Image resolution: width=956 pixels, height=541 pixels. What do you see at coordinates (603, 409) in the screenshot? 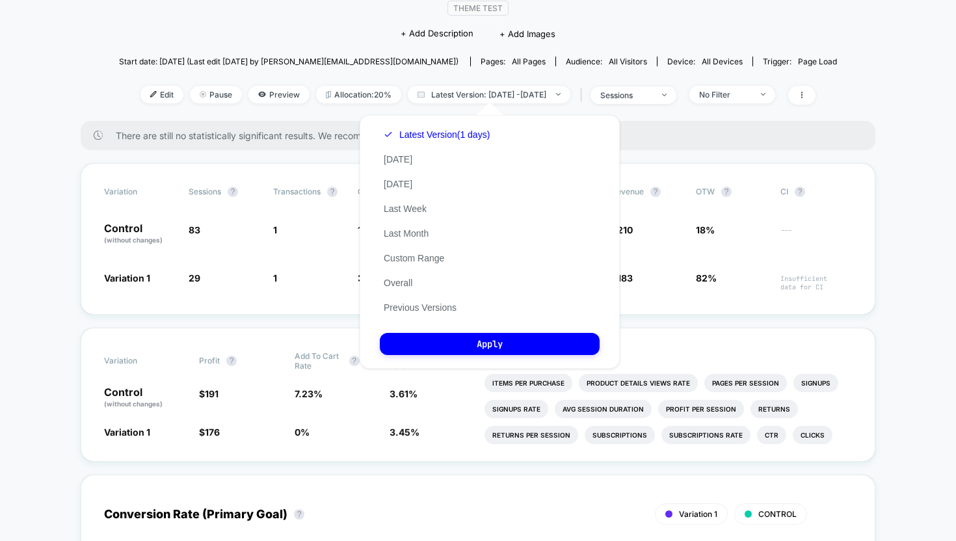
I see `li: Avg Session Duration` at bounding box center [603, 409].